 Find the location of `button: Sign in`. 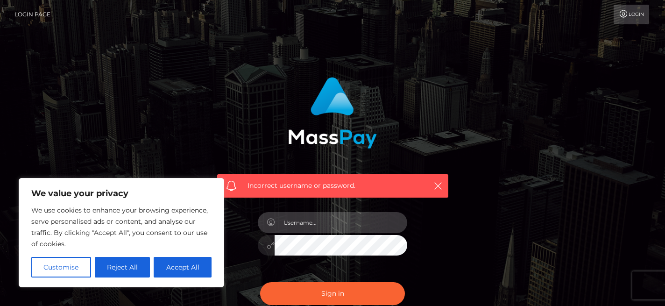

button: Sign in is located at coordinates (332, 293).